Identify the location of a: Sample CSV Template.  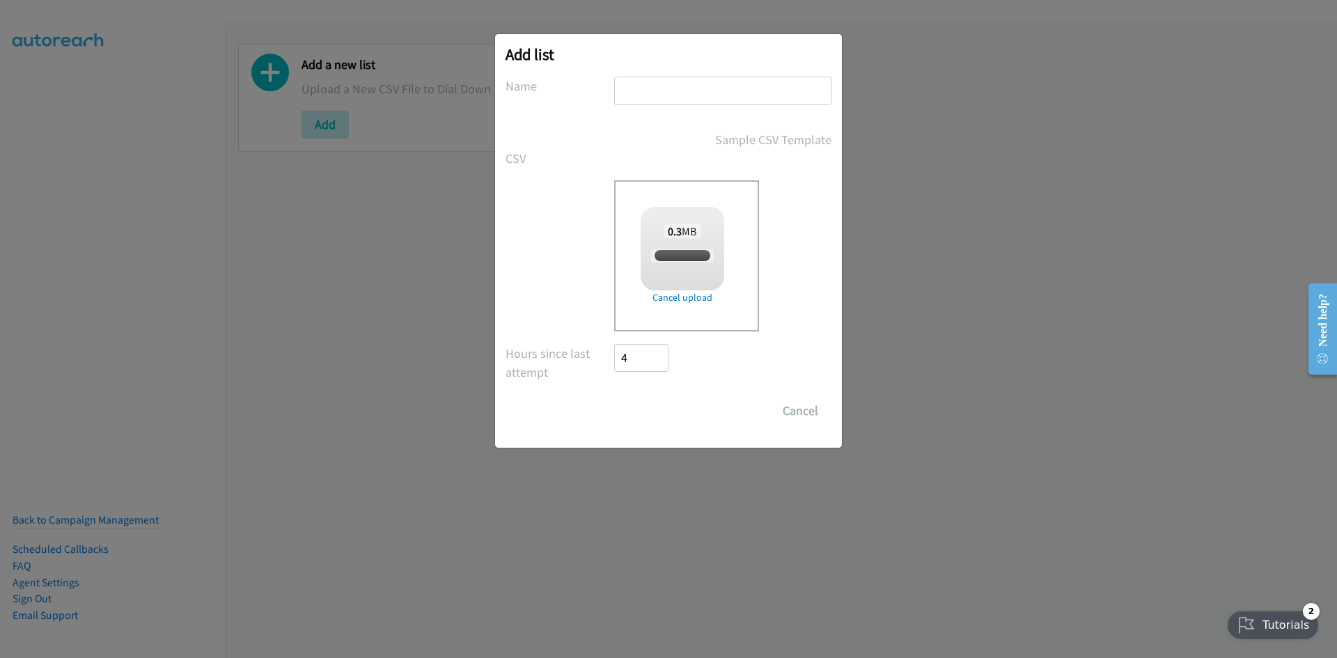
(773, 139).